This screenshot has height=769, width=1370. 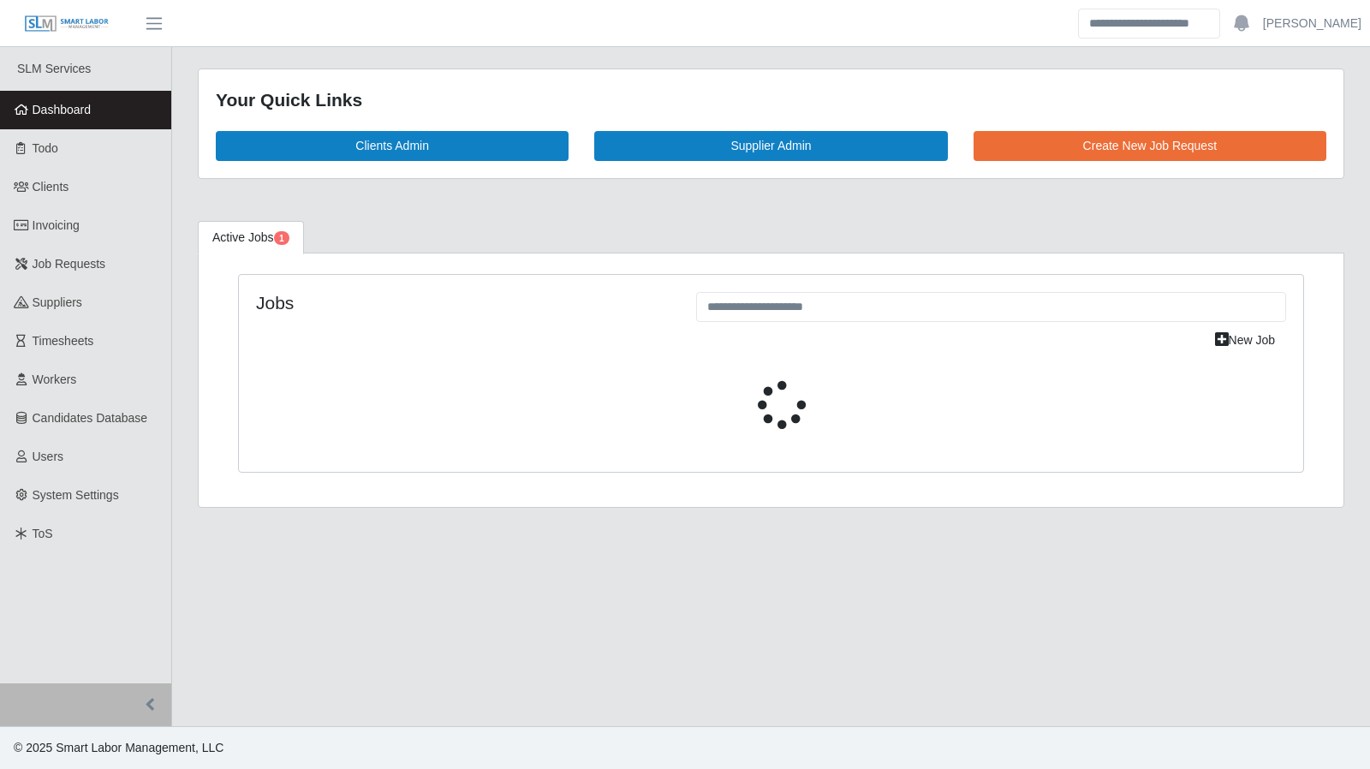 What do you see at coordinates (1245, 340) in the screenshot?
I see `a: New Job` at bounding box center [1245, 340].